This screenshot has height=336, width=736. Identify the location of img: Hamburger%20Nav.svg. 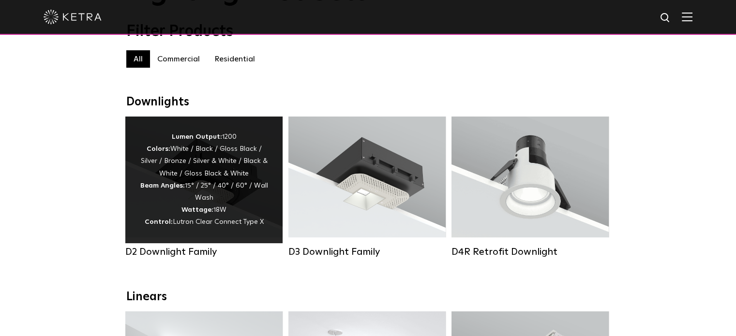
(687, 16).